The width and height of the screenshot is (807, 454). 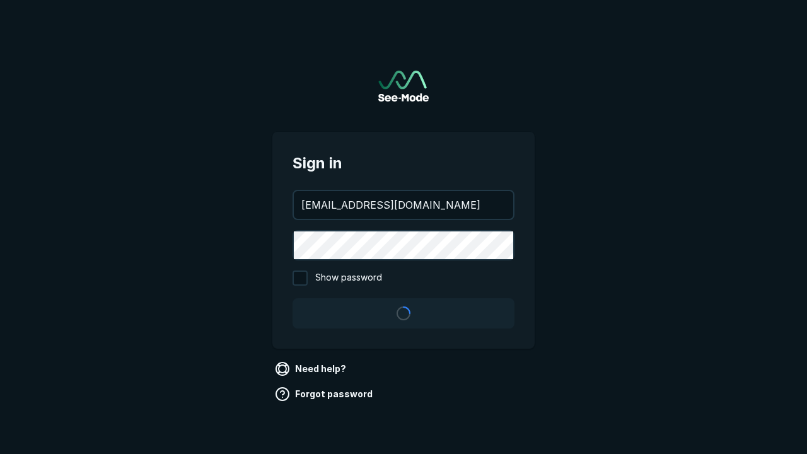 I want to click on input: your@email.com, so click(x=403, y=205).